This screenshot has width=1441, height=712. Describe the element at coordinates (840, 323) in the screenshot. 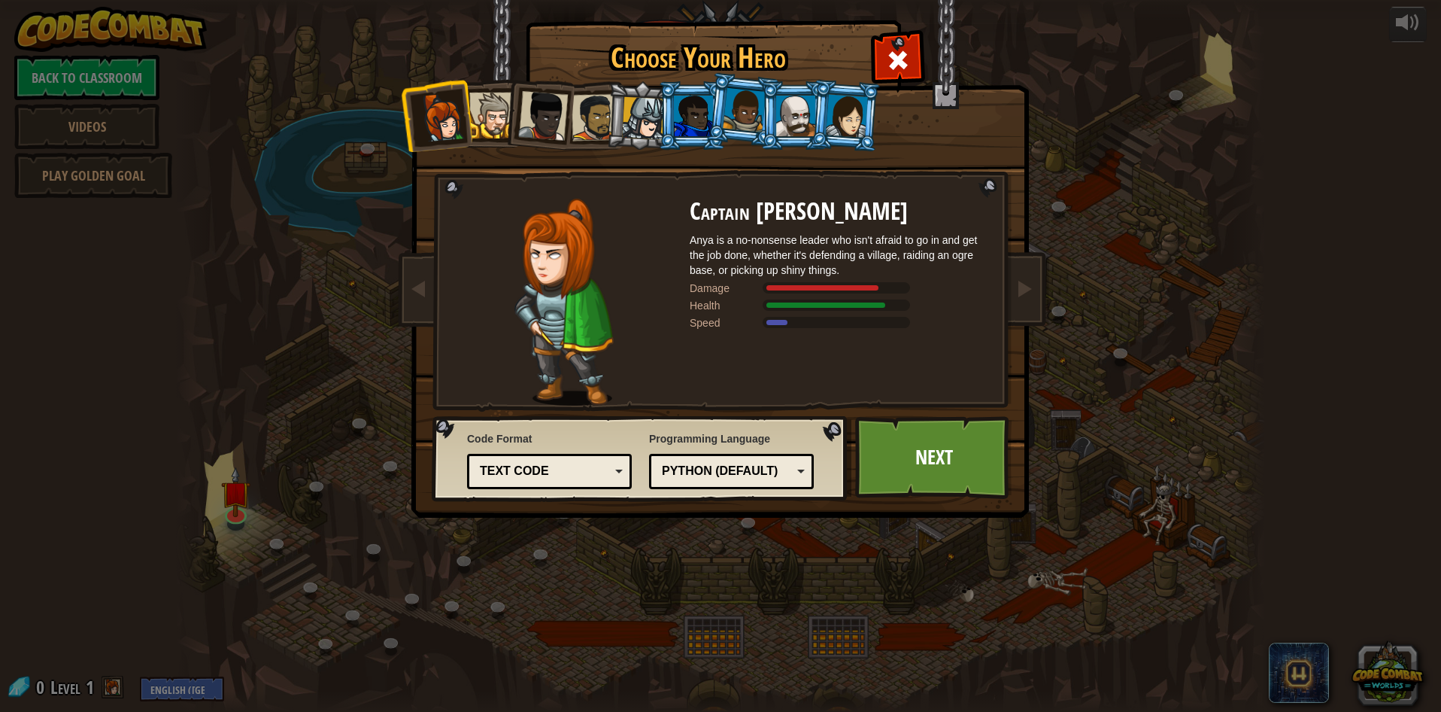

I see `div: Moves at 6 meters per second.` at that location.